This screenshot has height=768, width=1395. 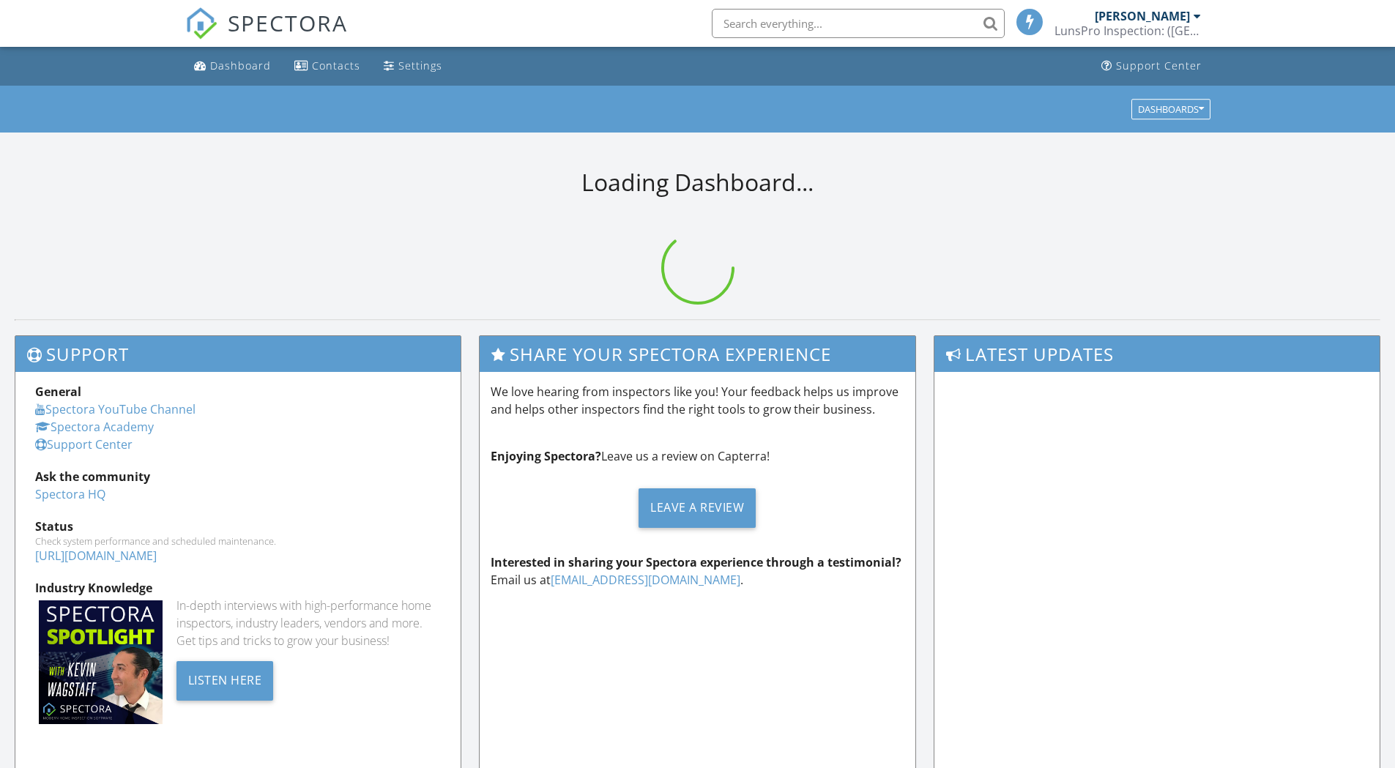 What do you see at coordinates (336, 65) in the screenshot?
I see `div: Contacts` at bounding box center [336, 65].